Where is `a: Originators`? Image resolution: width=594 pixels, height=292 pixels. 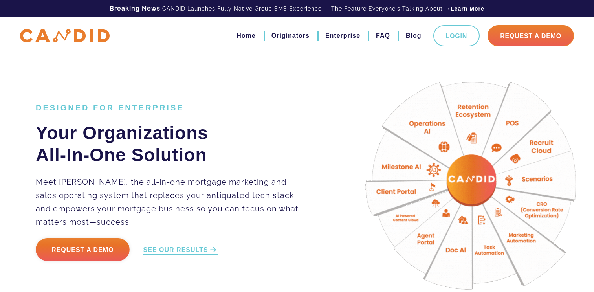
a: Originators is located at coordinates (290, 36).